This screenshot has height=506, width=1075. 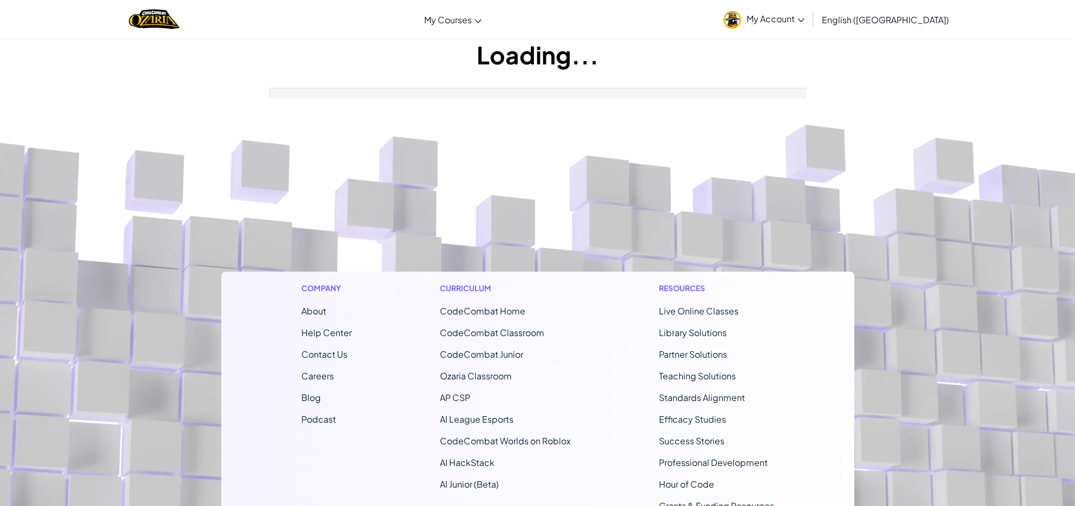 What do you see at coordinates (326, 288) in the screenshot?
I see `h1: Company` at bounding box center [326, 288].